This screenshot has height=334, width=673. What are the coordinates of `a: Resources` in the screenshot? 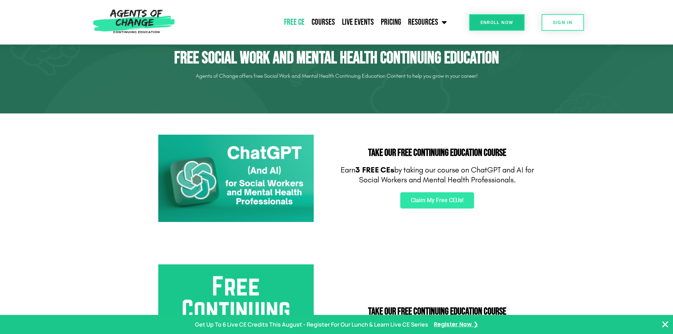 It's located at (428, 22).